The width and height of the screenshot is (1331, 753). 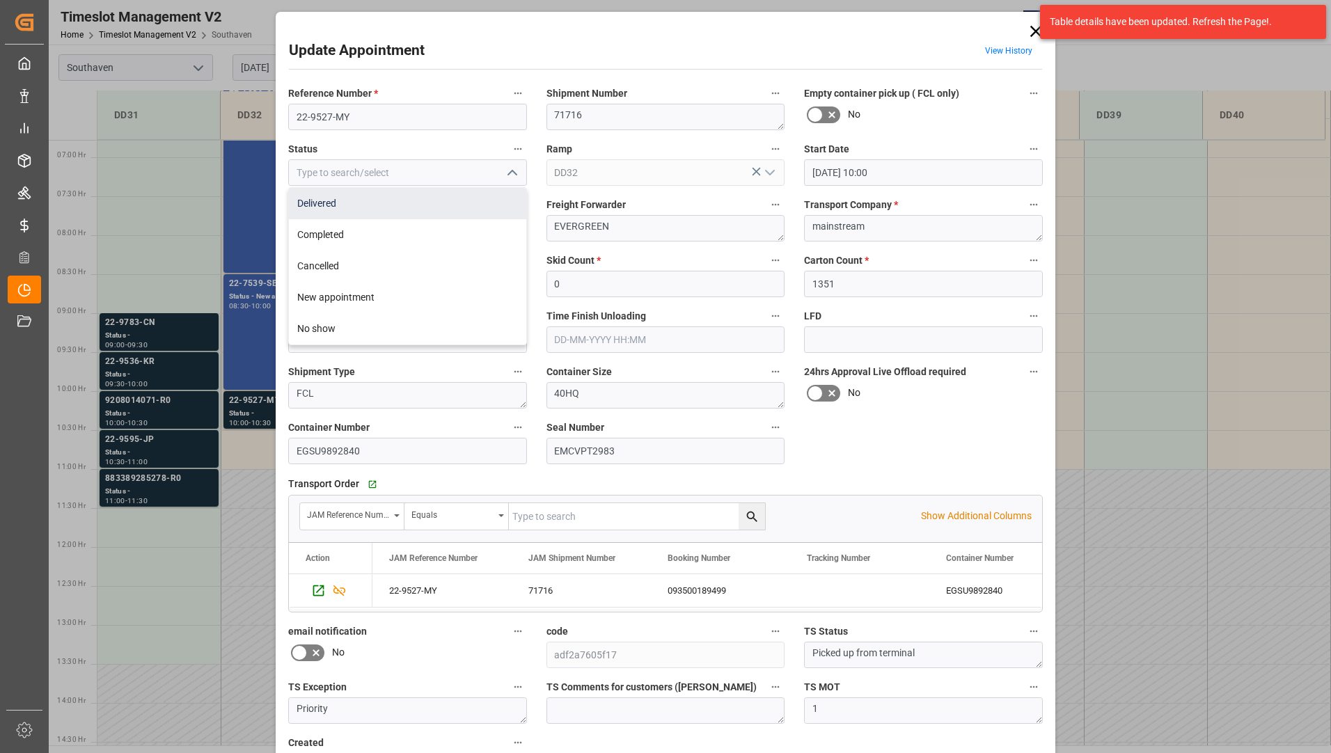 I want to click on span: Freight Forwarder, so click(x=586, y=205).